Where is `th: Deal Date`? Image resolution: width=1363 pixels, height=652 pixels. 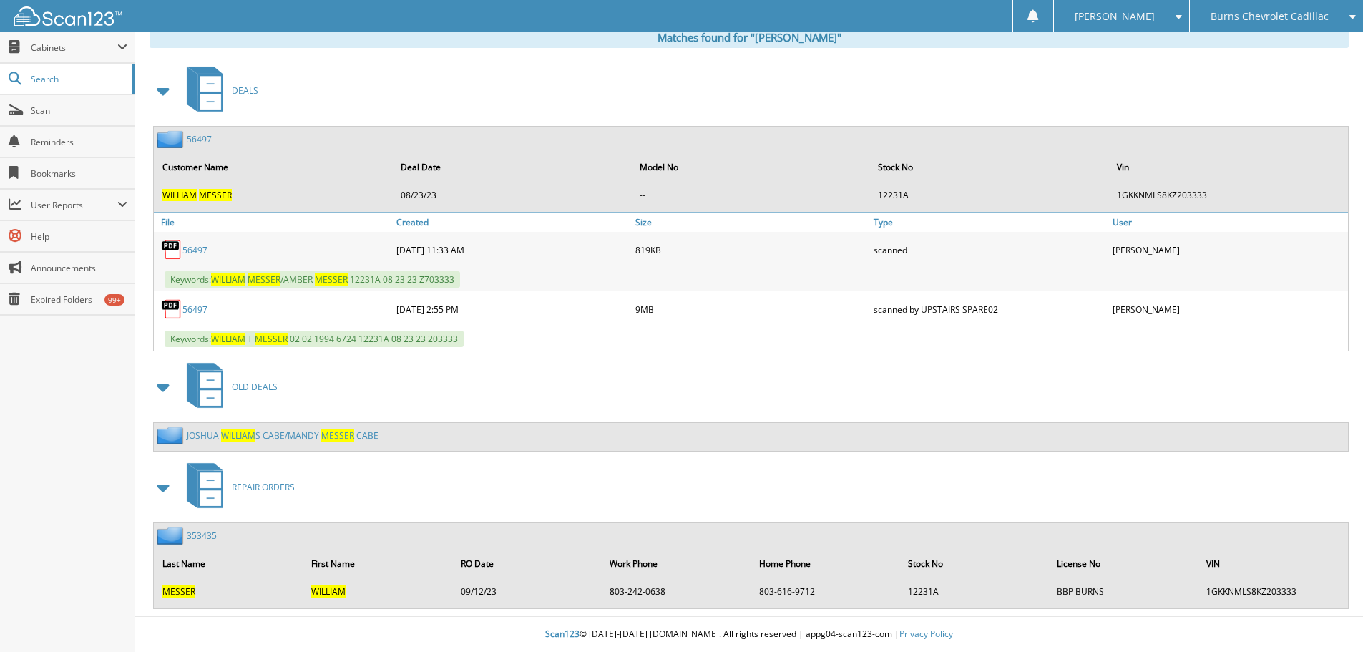
th: Deal Date is located at coordinates (512, 167).